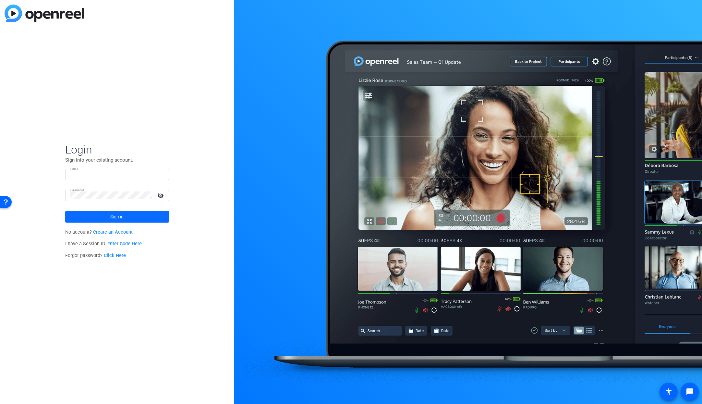 This screenshot has width=702, height=404. I want to click on a: Create an Account, so click(113, 232).